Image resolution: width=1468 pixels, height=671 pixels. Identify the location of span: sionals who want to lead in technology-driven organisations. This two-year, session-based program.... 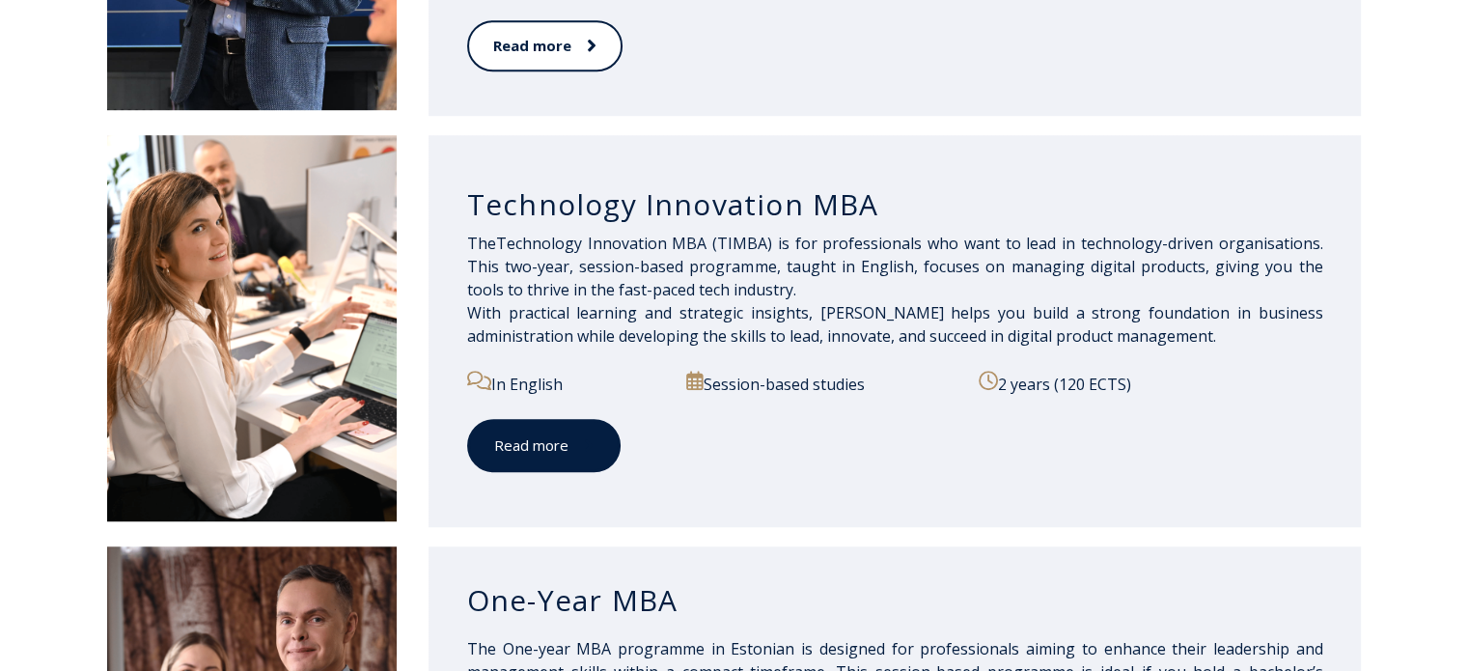
(895, 266).